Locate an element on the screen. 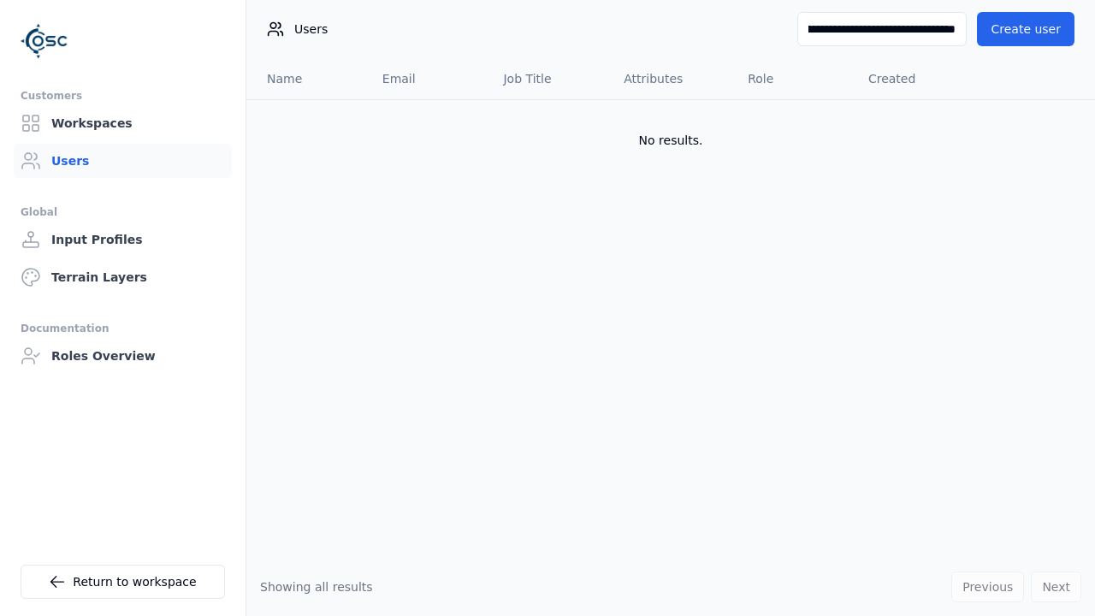  div: Customers is located at coordinates (122, 96).